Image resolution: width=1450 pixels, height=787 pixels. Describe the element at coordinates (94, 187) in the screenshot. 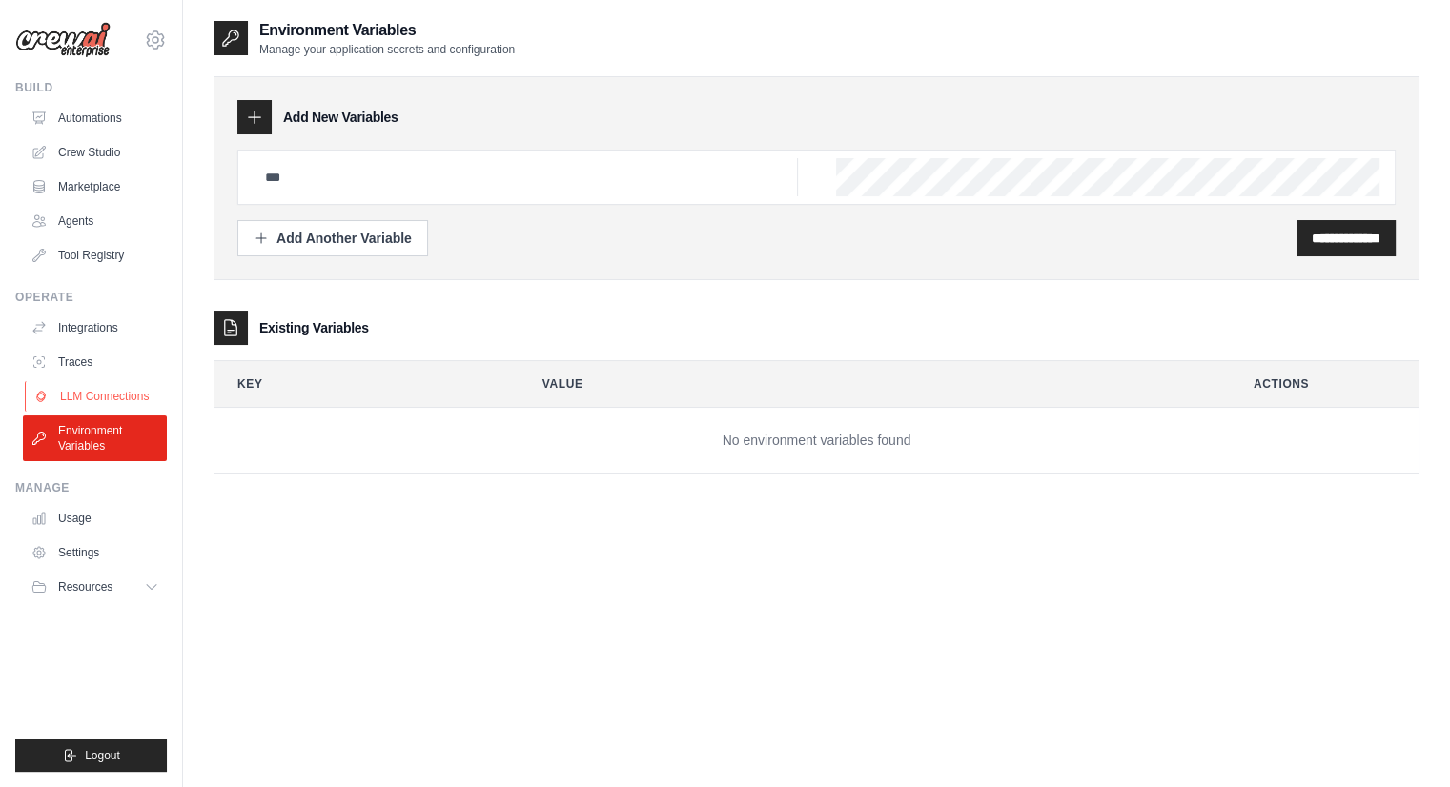

I see `a: Marketplace` at that location.